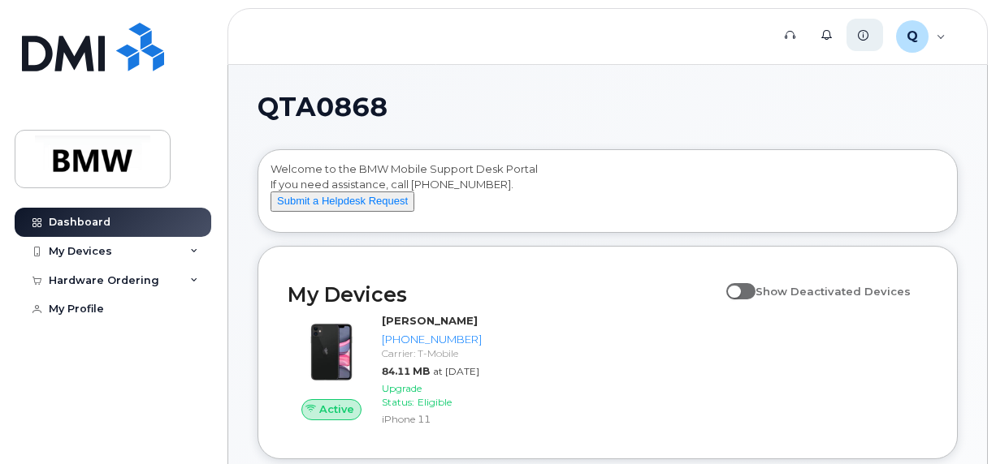 Image resolution: width=996 pixels, height=464 pixels. What do you see at coordinates (431, 419) in the screenshot?
I see `div: iPhone 11` at bounding box center [431, 419].